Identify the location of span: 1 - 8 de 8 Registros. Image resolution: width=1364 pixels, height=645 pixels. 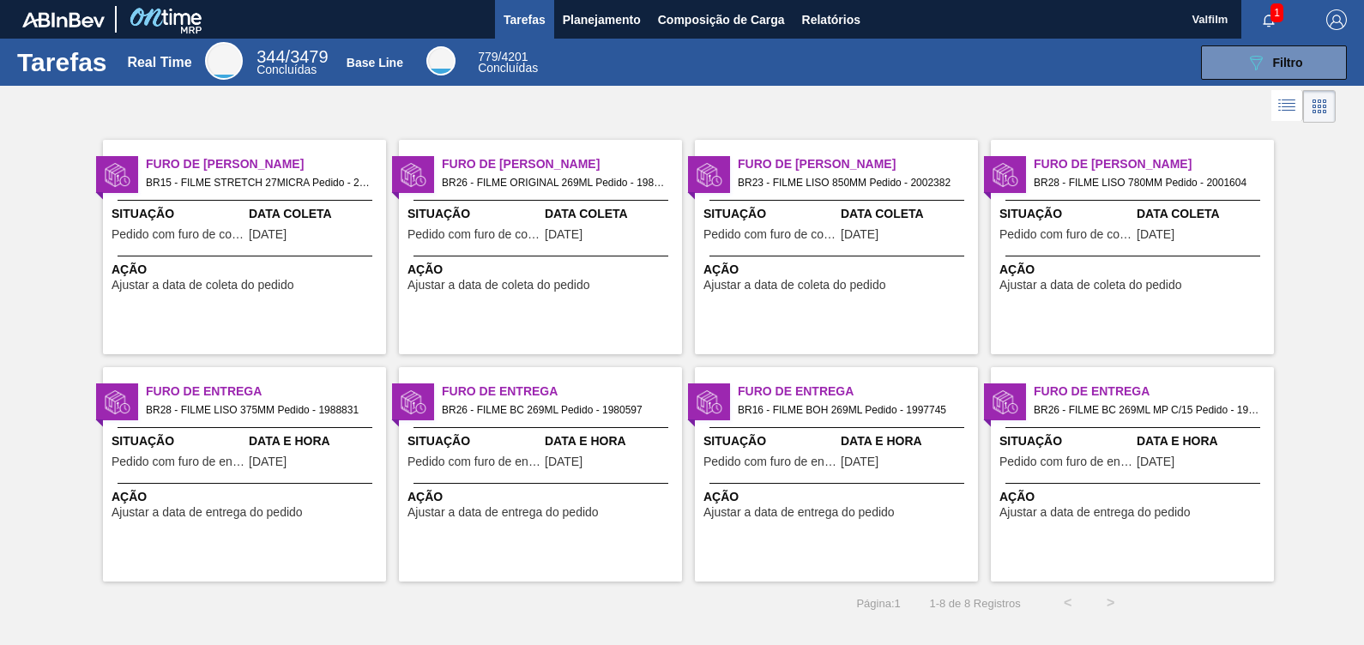
(974, 603).